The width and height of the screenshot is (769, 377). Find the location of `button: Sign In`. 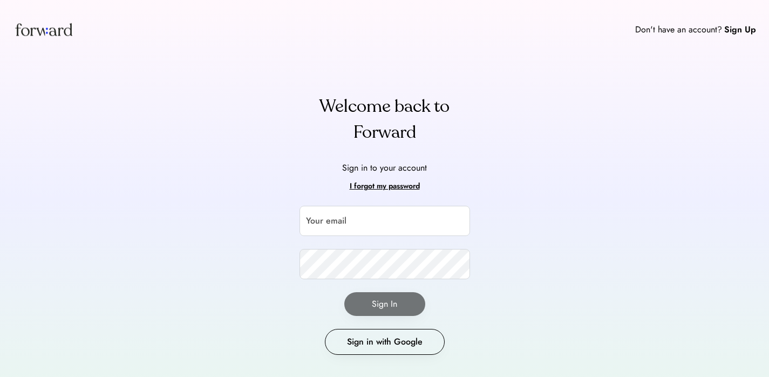

button: Sign In is located at coordinates (385, 304).